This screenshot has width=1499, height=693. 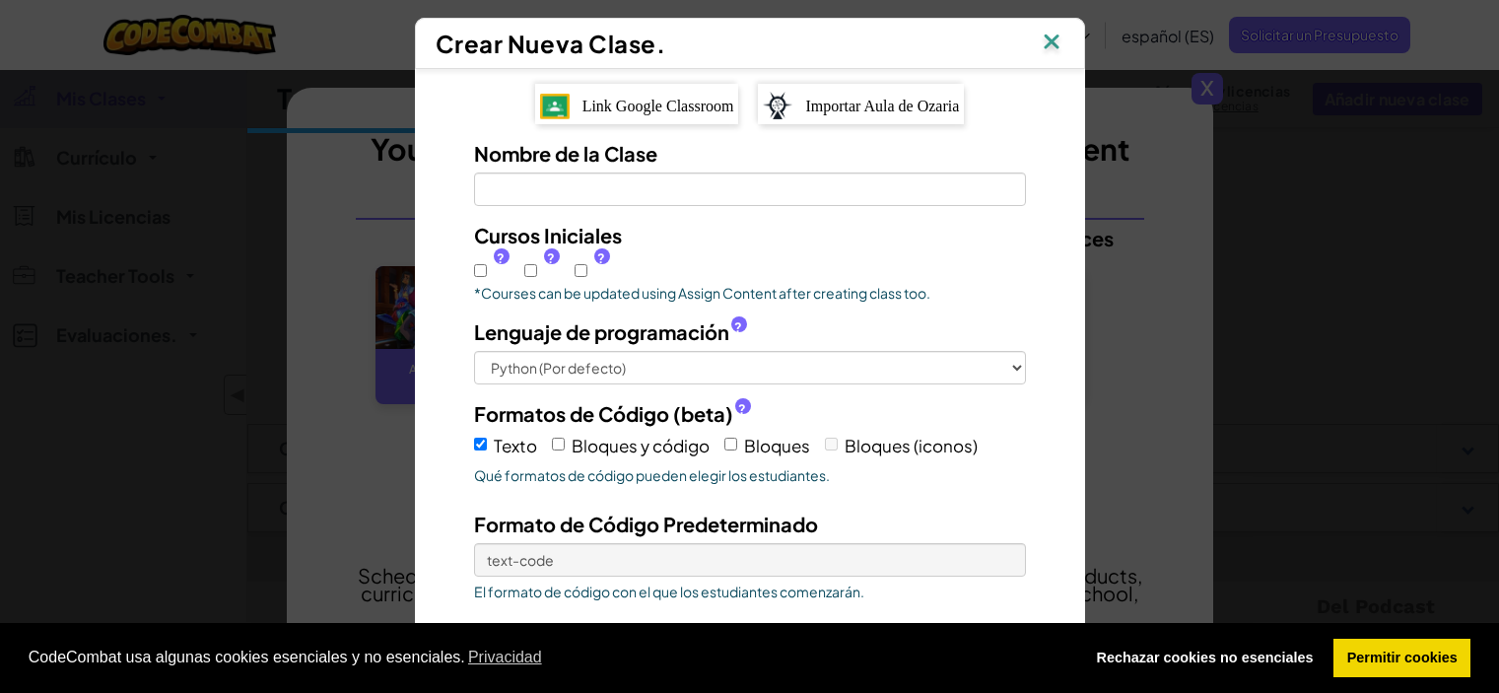 What do you see at coordinates (882, 105) in the screenshot?
I see `span: Importar Aula de Ozaria` at bounding box center [882, 105].